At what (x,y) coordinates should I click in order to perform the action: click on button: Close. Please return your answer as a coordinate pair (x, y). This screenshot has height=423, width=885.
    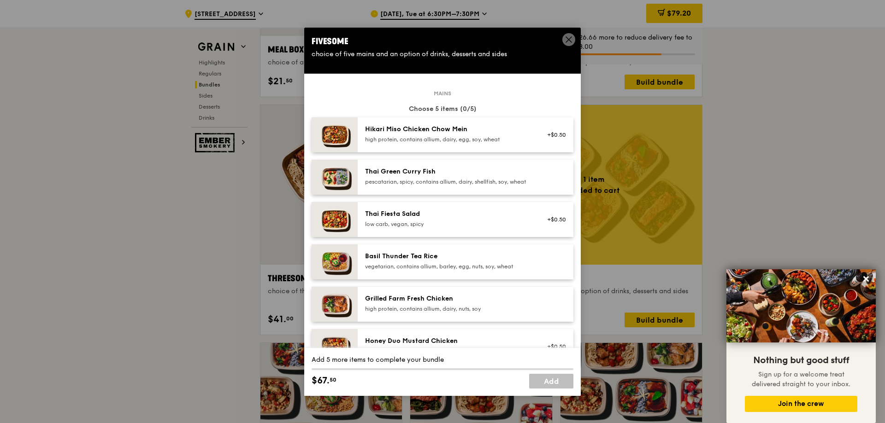
    Looking at the image, I should click on (866, 279).